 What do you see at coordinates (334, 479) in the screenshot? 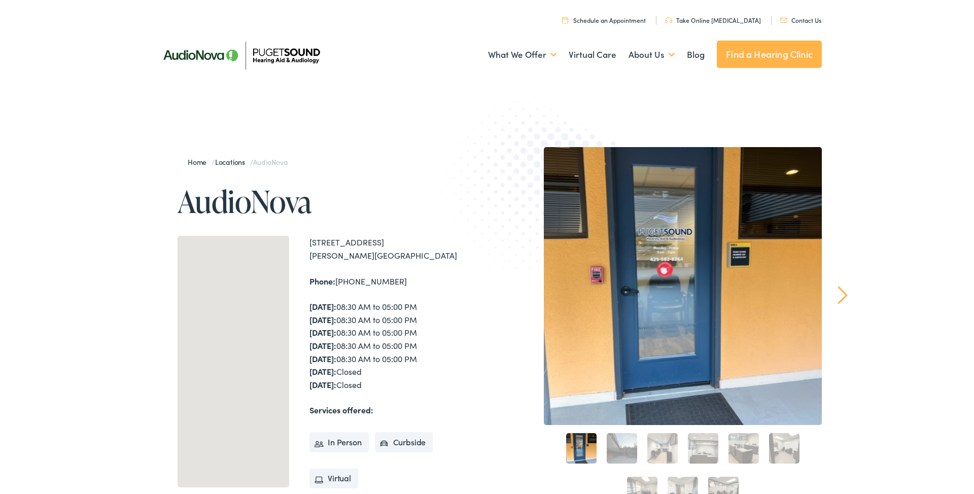
I see `li: Virtual` at bounding box center [334, 479].